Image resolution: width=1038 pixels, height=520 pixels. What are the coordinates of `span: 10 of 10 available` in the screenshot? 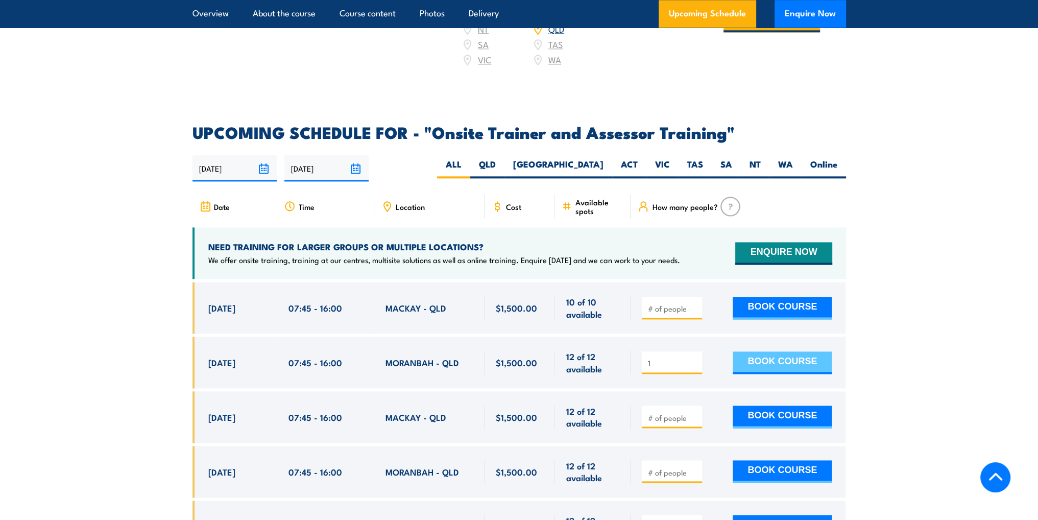 It's located at (592, 307).